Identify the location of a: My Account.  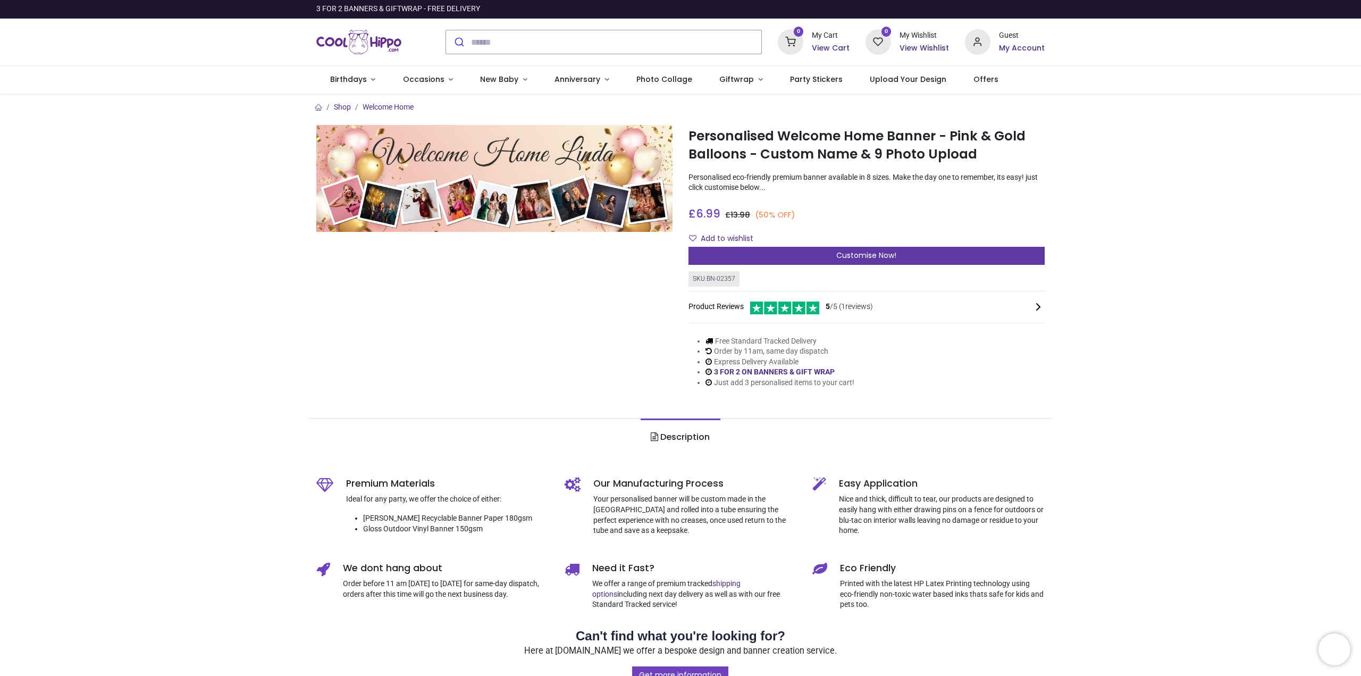
(1022, 48).